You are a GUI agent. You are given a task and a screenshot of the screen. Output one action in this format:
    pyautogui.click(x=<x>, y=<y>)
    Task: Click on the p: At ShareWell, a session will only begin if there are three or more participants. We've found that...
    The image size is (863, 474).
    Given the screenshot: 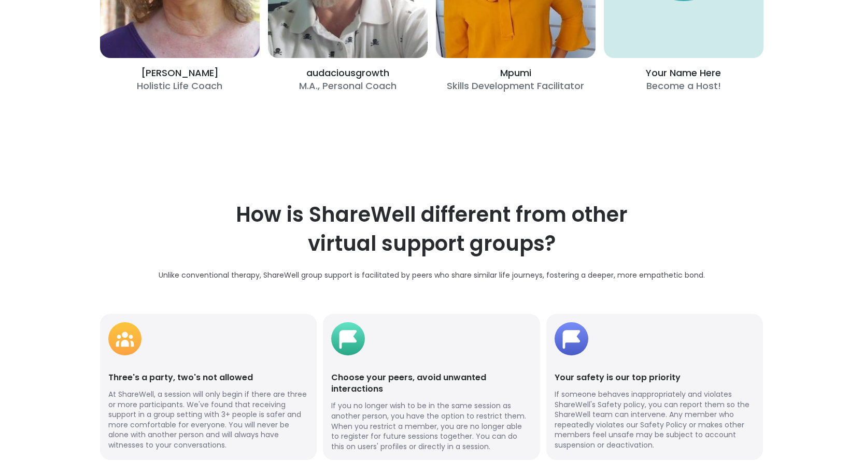 What is the action you would take?
    pyautogui.click(x=208, y=420)
    